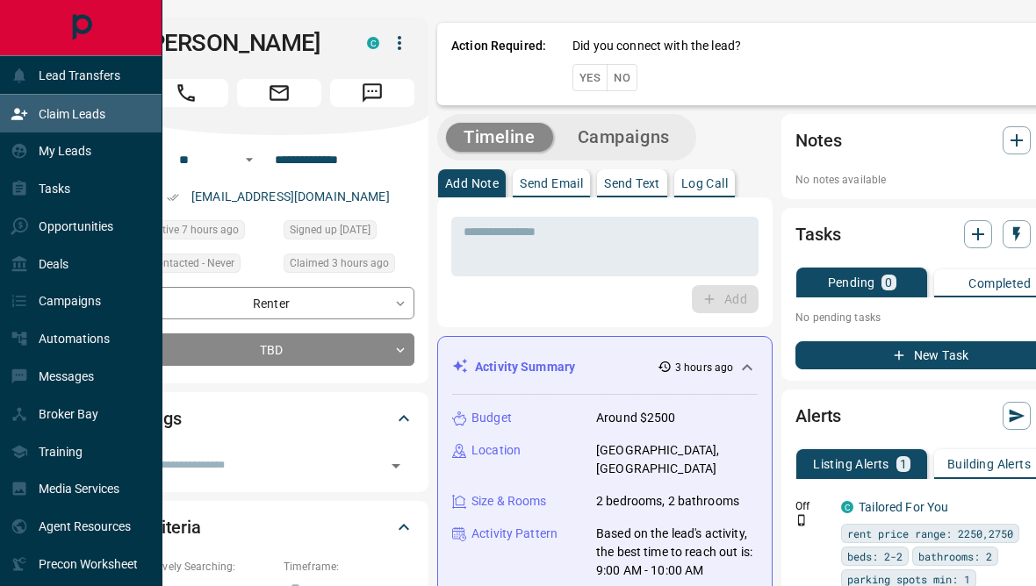 The image size is (1036, 586). What do you see at coordinates (192, 263) in the screenshot?
I see `span: Contacted - Never` at bounding box center [192, 263].